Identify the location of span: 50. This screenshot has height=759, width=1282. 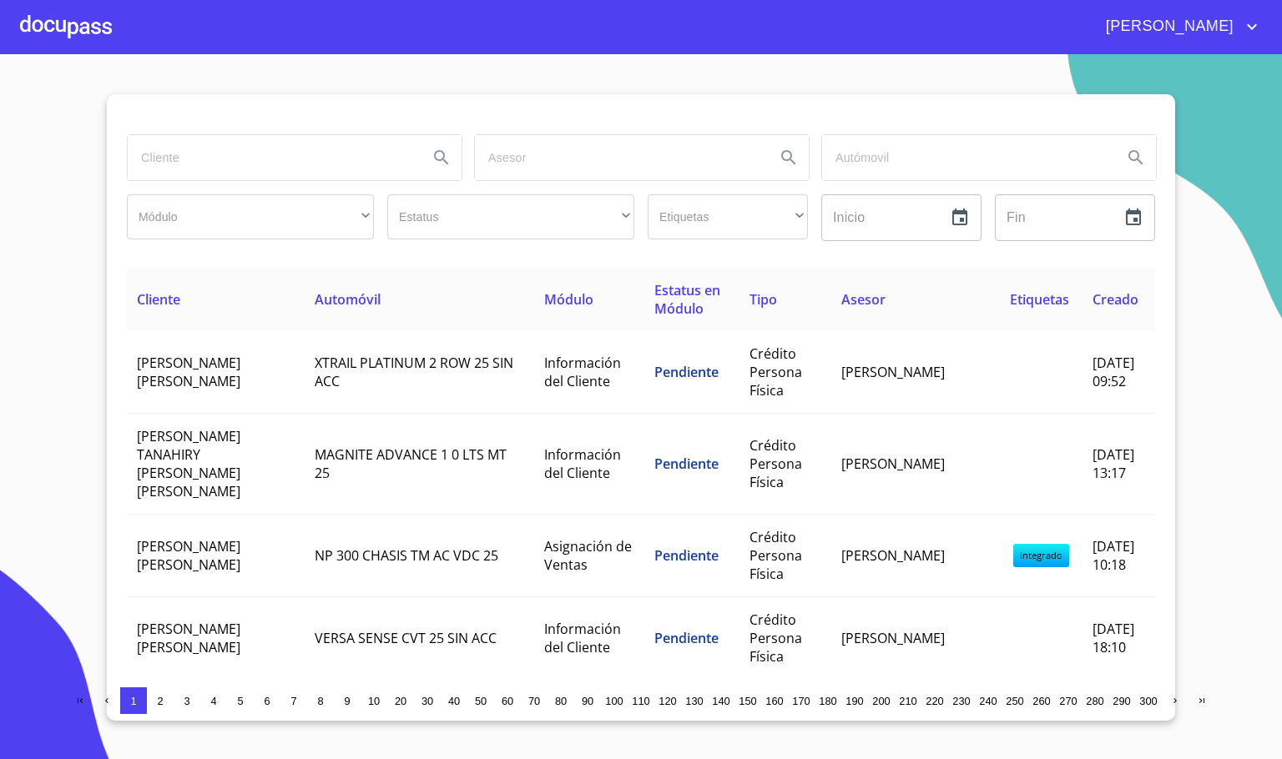
(481, 701).